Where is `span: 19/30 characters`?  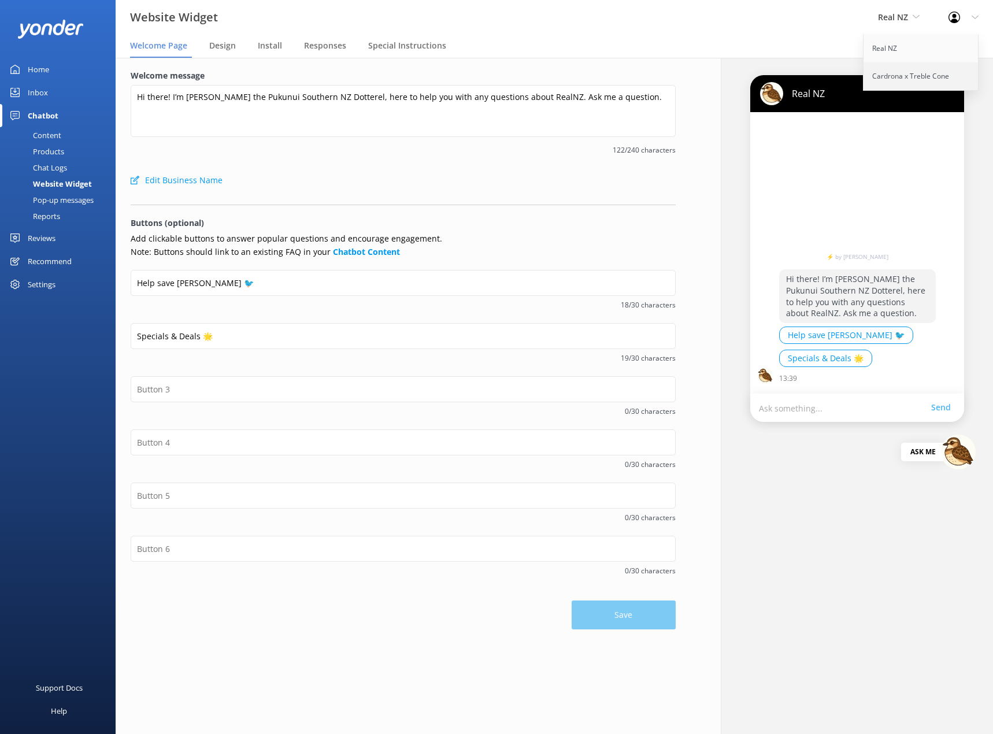 span: 19/30 characters is located at coordinates (403, 358).